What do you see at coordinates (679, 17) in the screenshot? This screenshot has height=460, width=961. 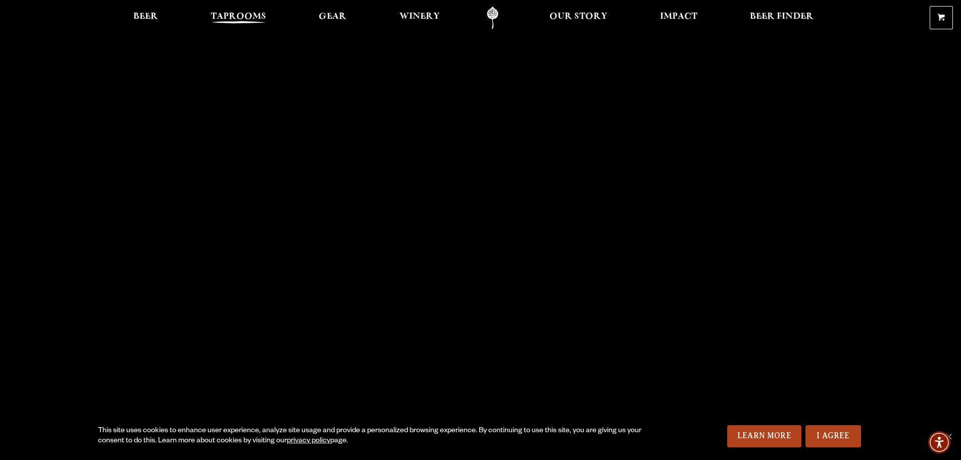 I see `span: Impact` at bounding box center [679, 17].